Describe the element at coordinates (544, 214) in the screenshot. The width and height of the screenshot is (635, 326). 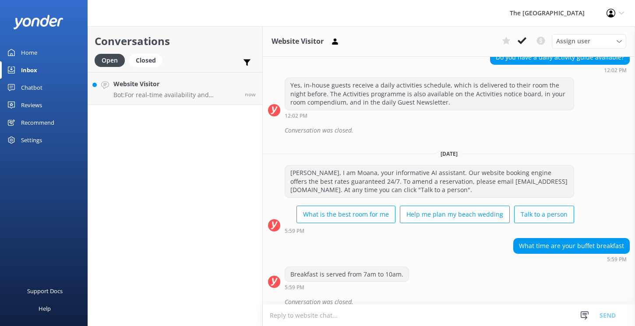
I see `button: Talk to a person` at that location.